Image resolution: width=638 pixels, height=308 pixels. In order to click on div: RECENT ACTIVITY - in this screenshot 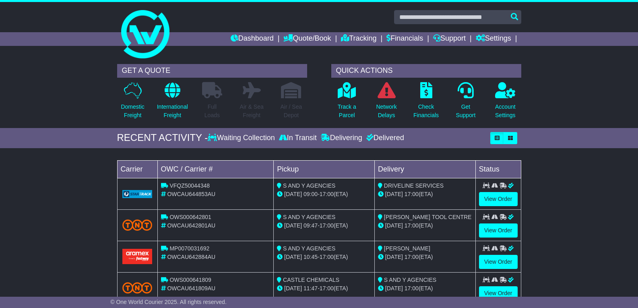, I will do `click(163, 138)`.